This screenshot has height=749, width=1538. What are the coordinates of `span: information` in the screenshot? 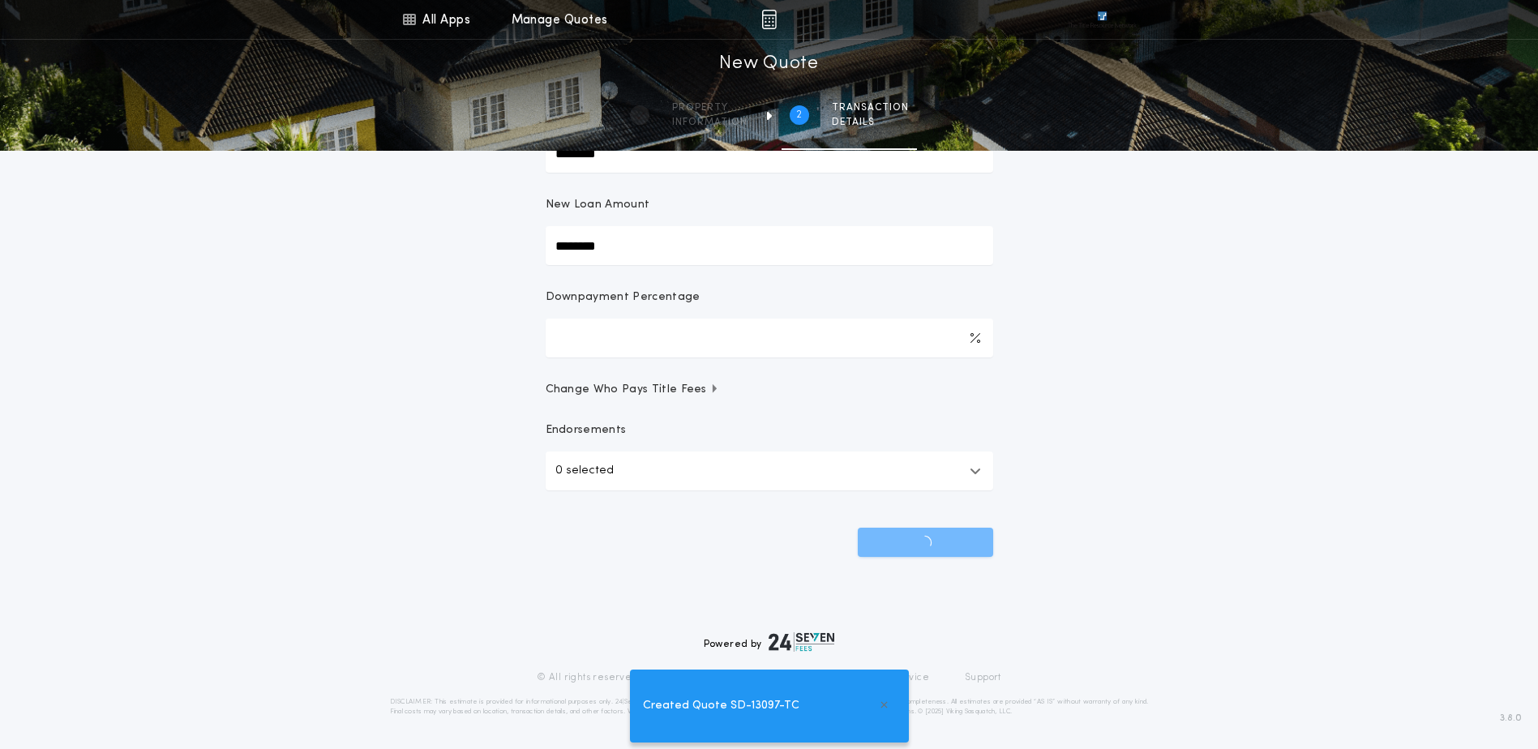 It's located at (709, 122).